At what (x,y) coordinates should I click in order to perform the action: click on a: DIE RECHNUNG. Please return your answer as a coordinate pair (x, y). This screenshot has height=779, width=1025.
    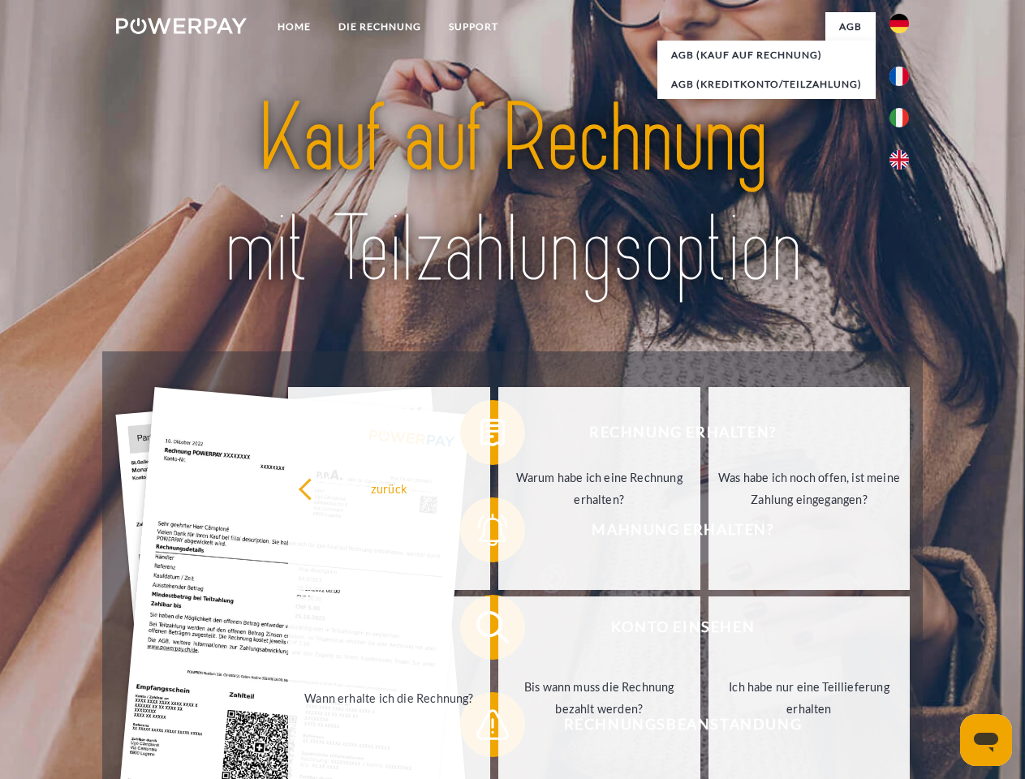
    Looking at the image, I should click on (380, 27).